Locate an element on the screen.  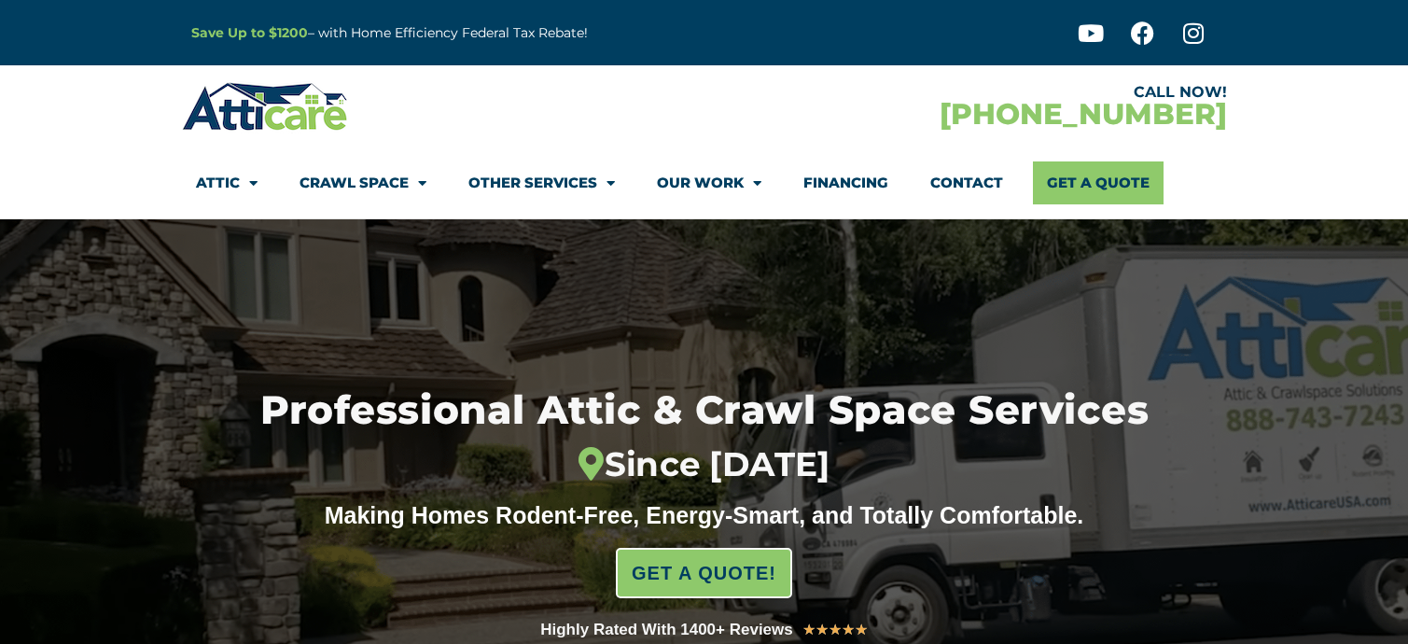
span: GET A QUOTE! is located at coordinates (703, 573).